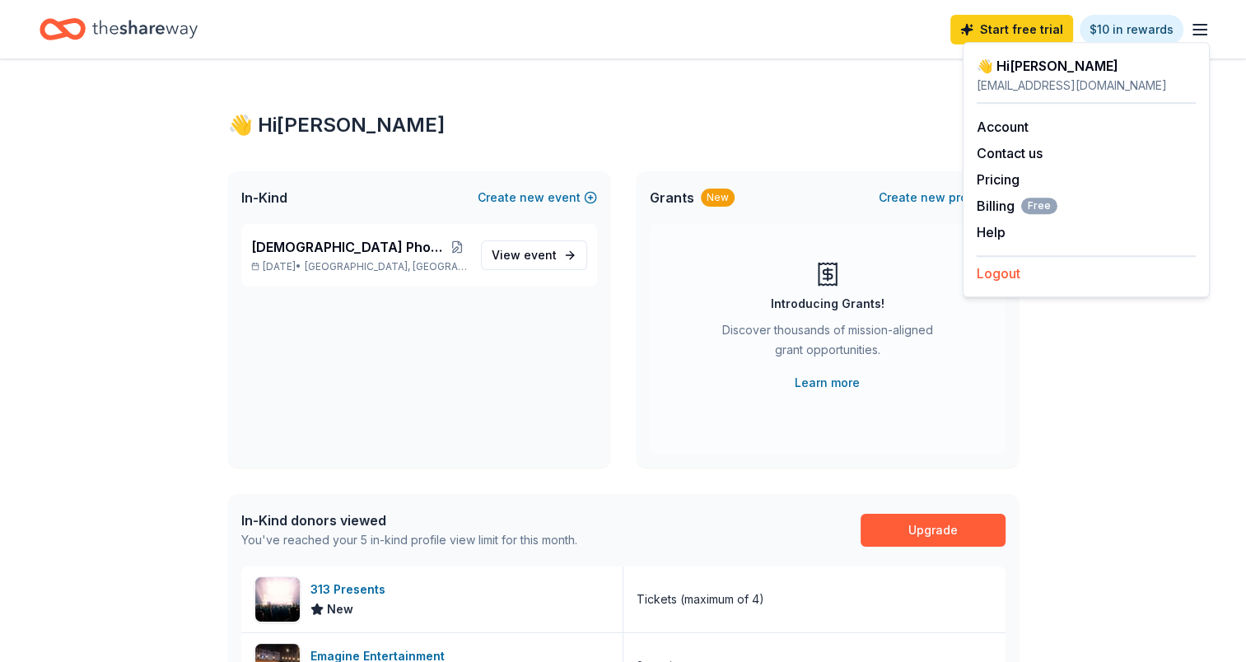 The width and height of the screenshot is (1246, 662). I want to click on div: Discover thousands of mission-aligned grant opportunities., so click(828, 344).